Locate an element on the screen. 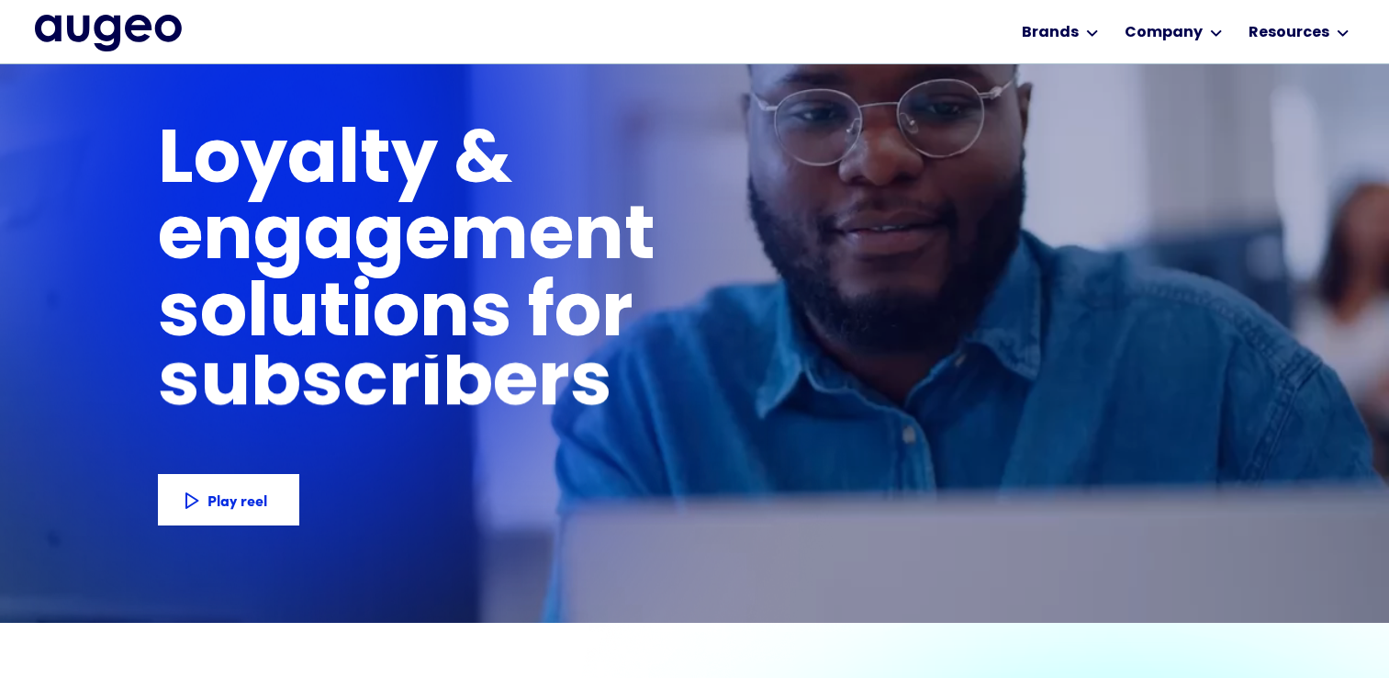  div: Company is located at coordinates (1163, 33).